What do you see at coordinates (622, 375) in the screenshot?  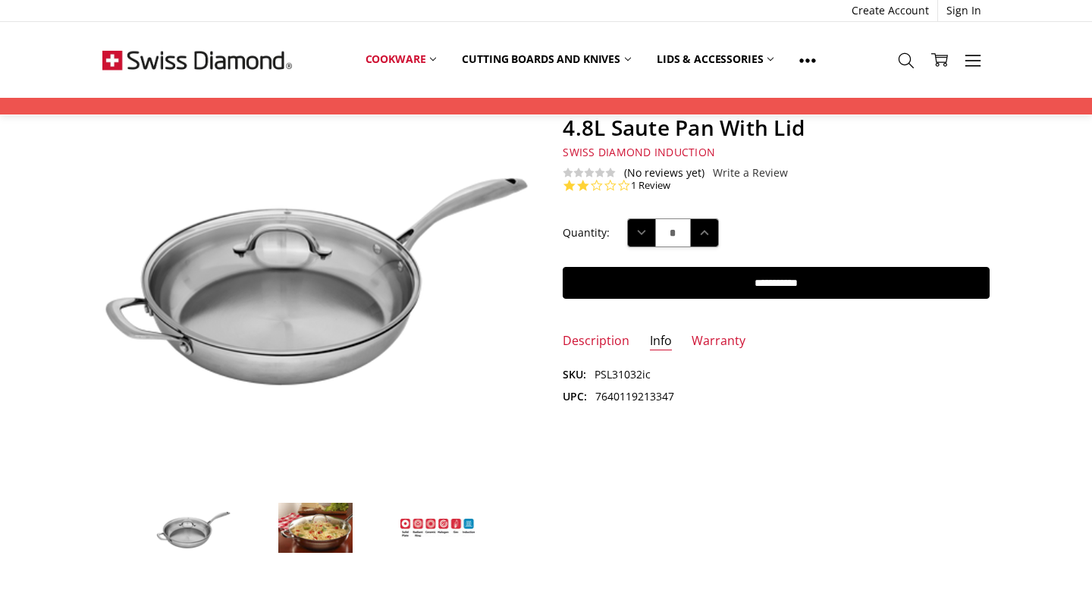 I see `dd: PSL31032ic` at bounding box center [622, 375].